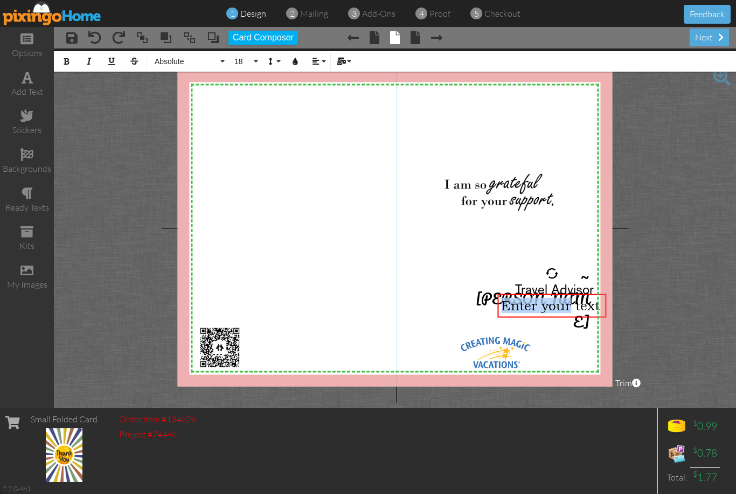 Image resolution: width=736 pixels, height=494 pixels. What do you see at coordinates (263, 38) in the screenshot?
I see `button: Card Composer` at bounding box center [263, 38].